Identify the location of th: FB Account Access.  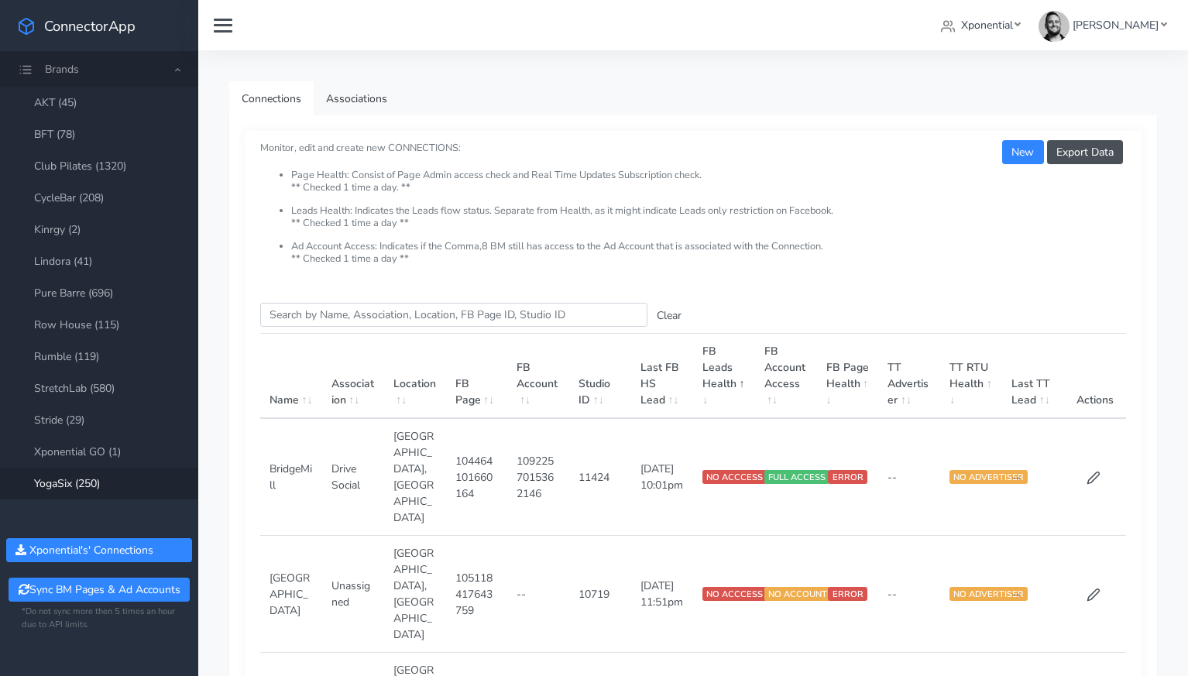
(786, 376).